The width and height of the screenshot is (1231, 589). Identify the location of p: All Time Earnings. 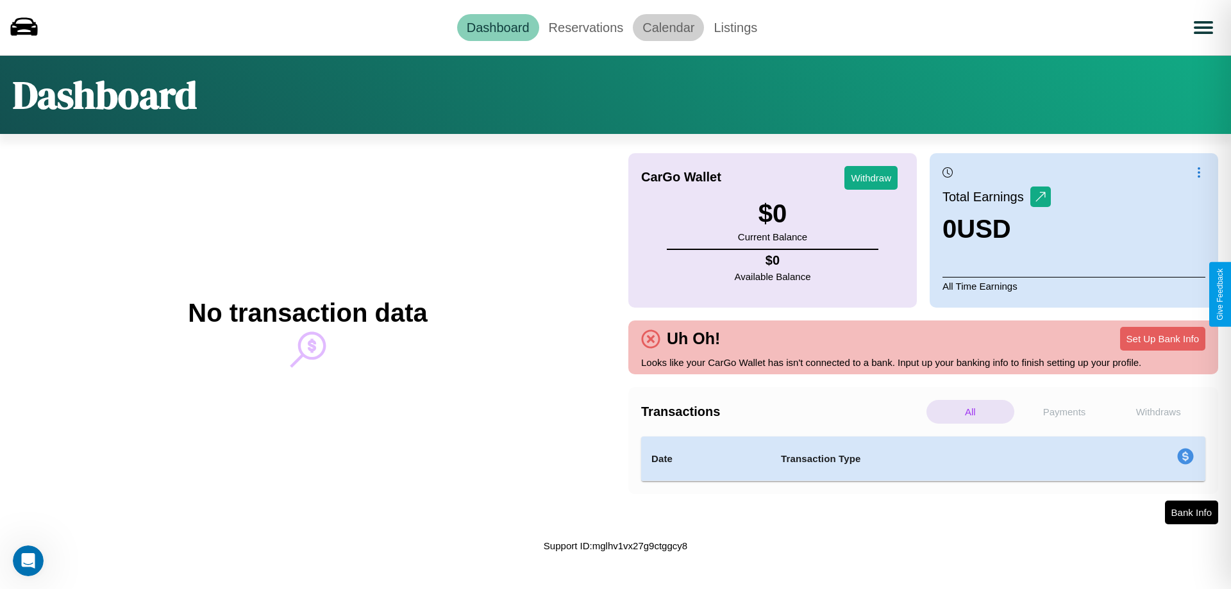
(1074, 286).